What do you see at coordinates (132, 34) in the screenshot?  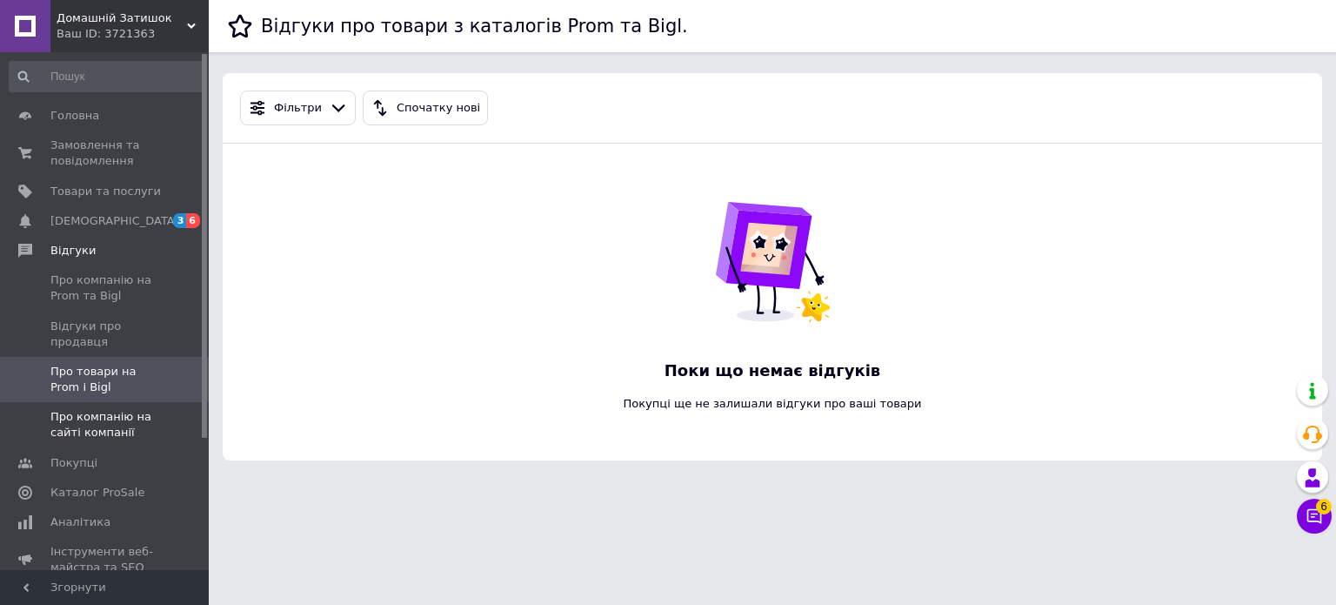 I see `div: Ваш ID: 3721363` at bounding box center [132, 34].